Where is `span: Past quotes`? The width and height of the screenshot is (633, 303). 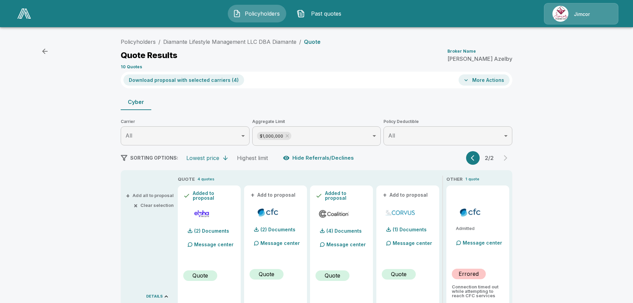
span: Past quotes is located at coordinates (327, 14).